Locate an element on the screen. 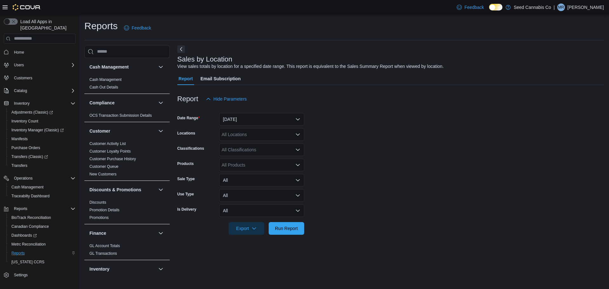 This screenshot has height=289, width=609. a: New Customers is located at coordinates (103, 174).